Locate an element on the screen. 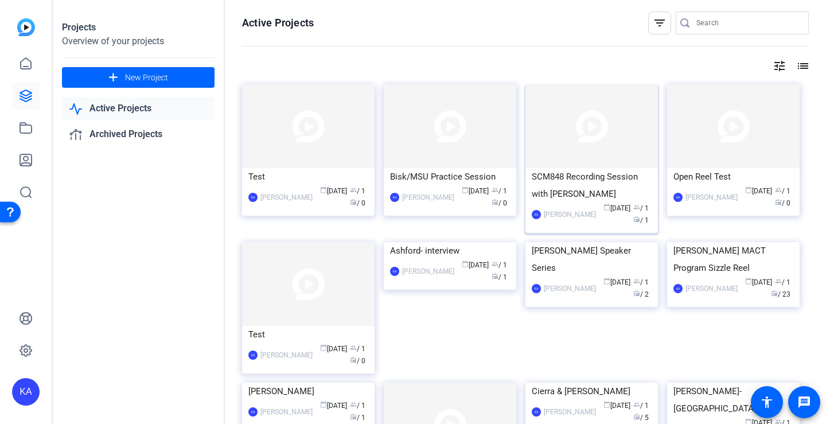 This screenshot has width=826, height=424. mat-icon: filter_list is located at coordinates (660, 23).